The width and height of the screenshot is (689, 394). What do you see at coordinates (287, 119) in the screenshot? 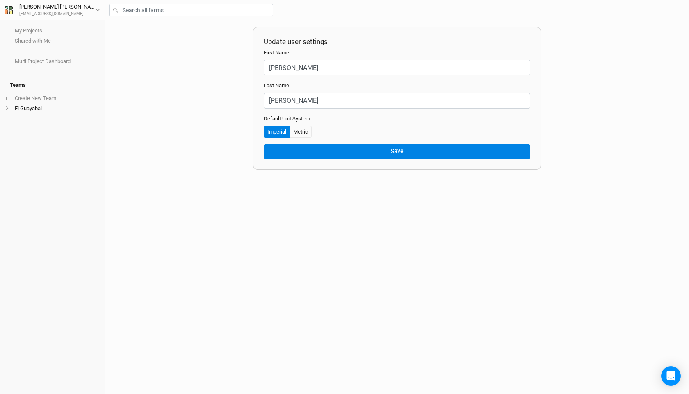
I see `label: Default Unit System` at bounding box center [287, 119].